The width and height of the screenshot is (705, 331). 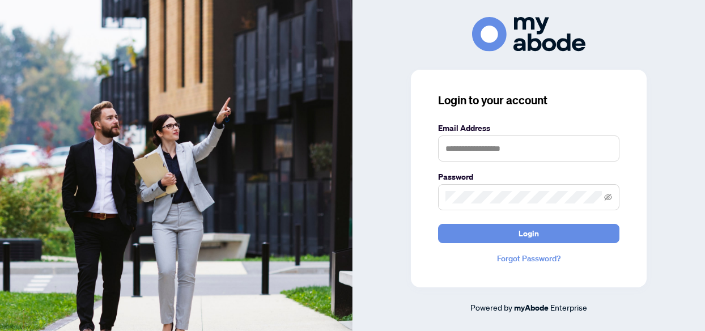 What do you see at coordinates (529, 34) in the screenshot?
I see `img: ma-logo` at bounding box center [529, 34].